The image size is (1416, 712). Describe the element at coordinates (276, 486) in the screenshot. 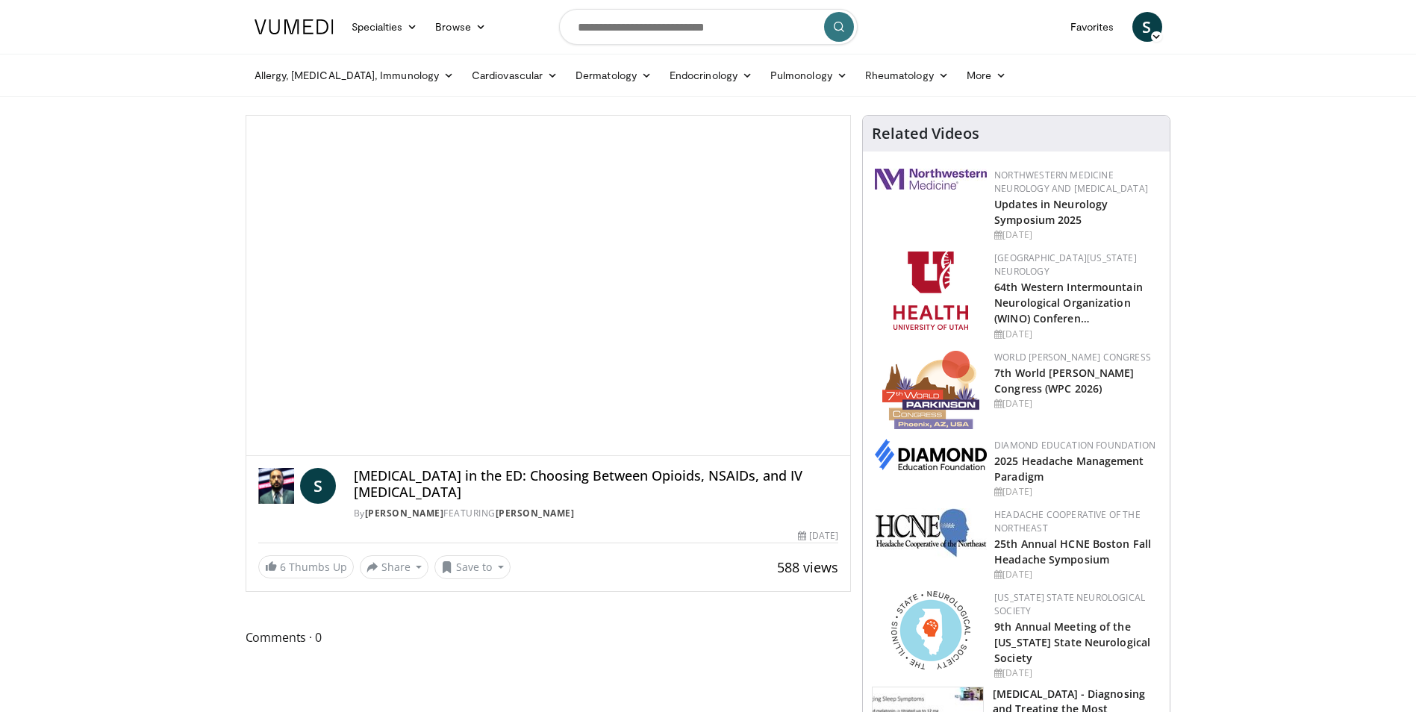

I see `img: Dr. Sergey Motov` at that location.